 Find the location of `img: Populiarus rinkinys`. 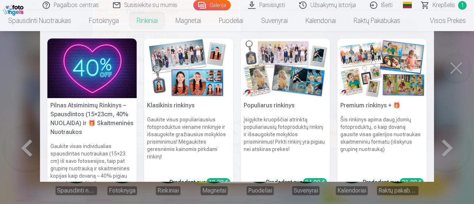

img: Populiarus rinkinys is located at coordinates (285, 68).